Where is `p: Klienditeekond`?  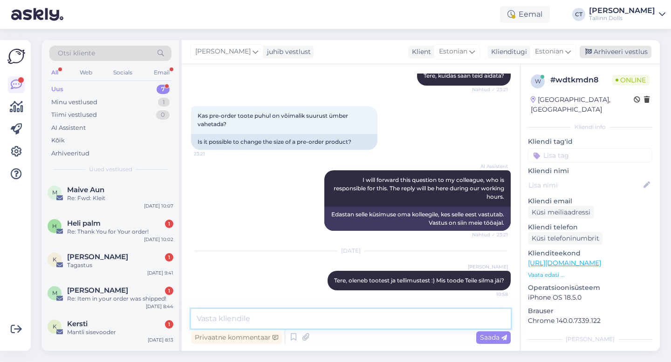 p: Klienditeekond is located at coordinates (590, 253).